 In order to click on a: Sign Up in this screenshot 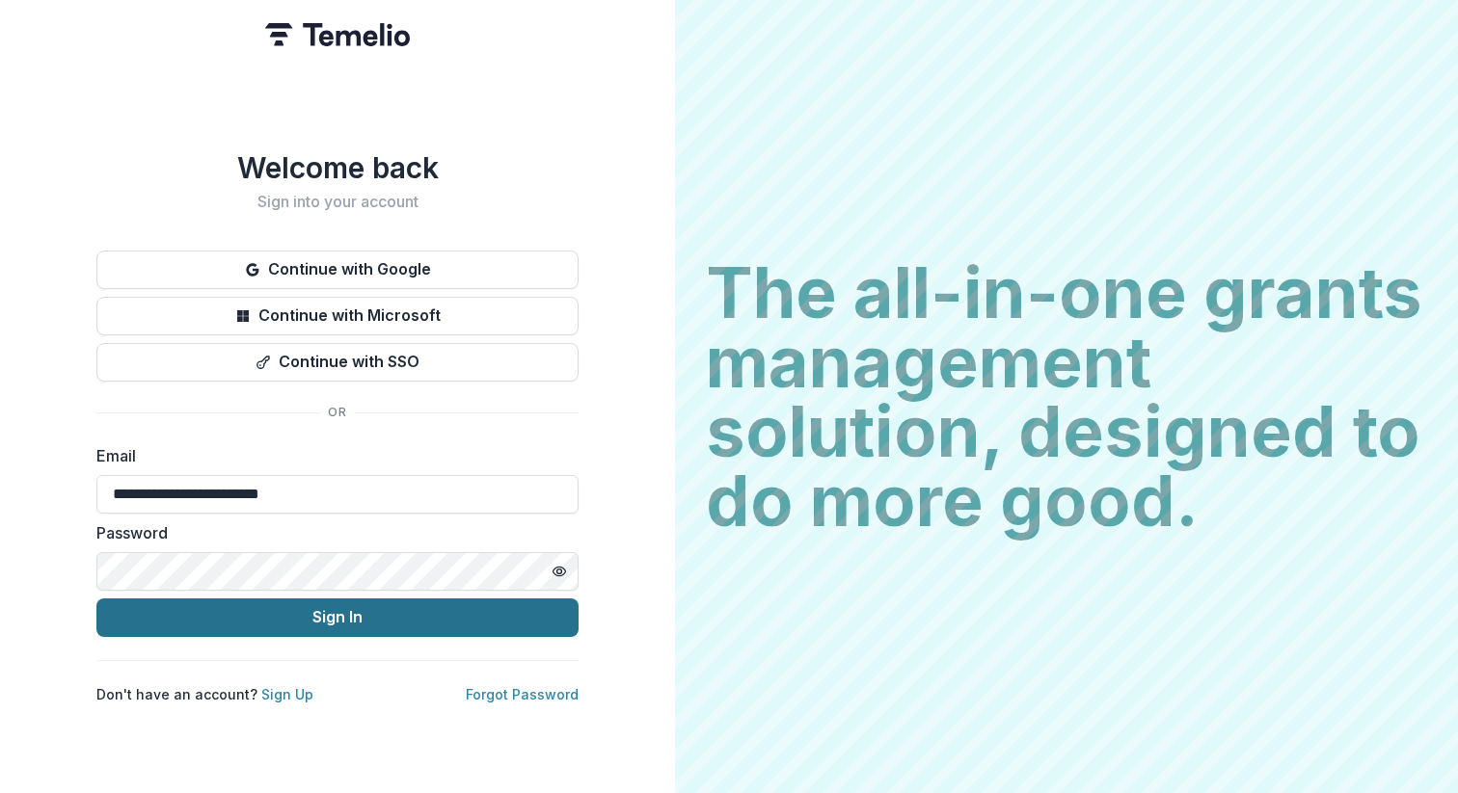, I will do `click(287, 694)`.